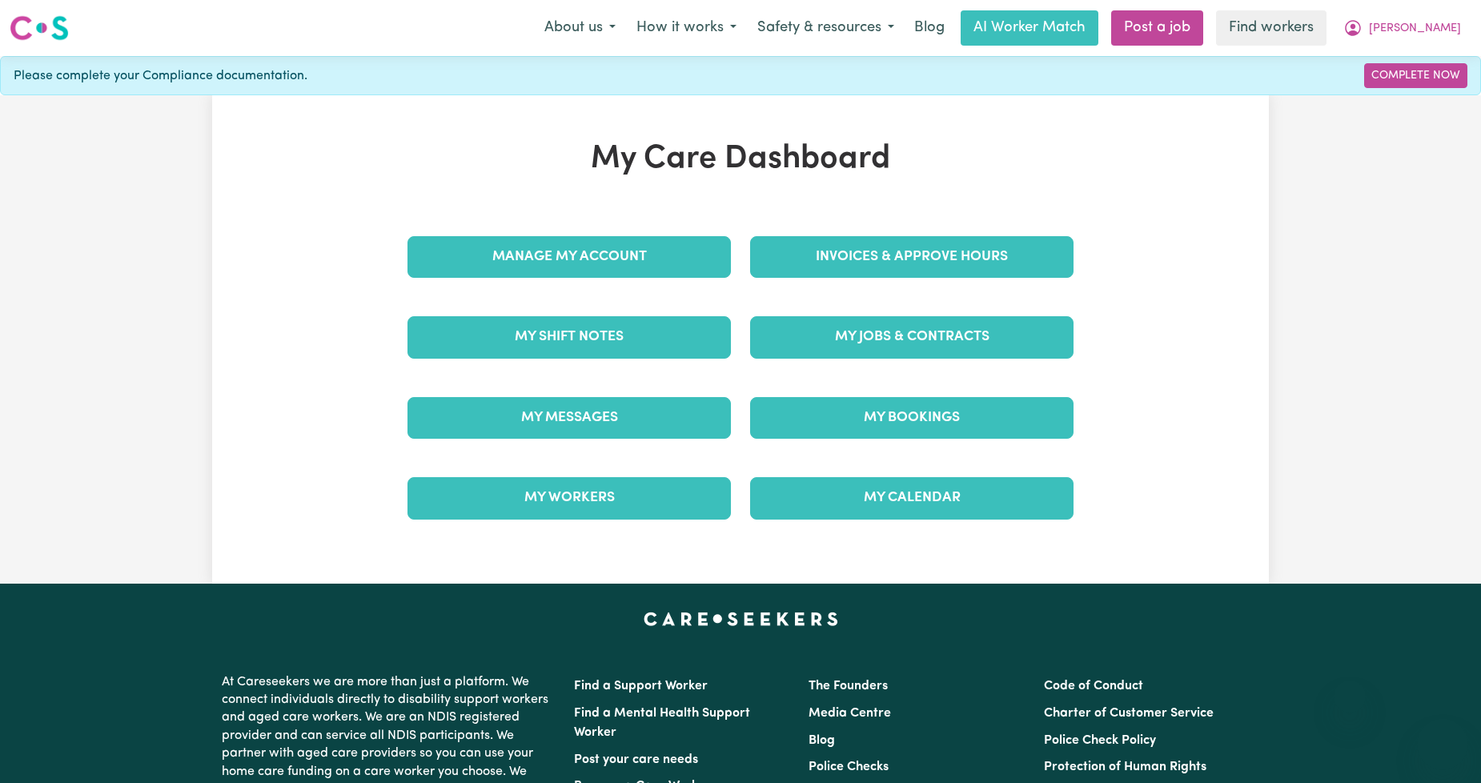  I want to click on button: Safety & resources, so click(825, 28).